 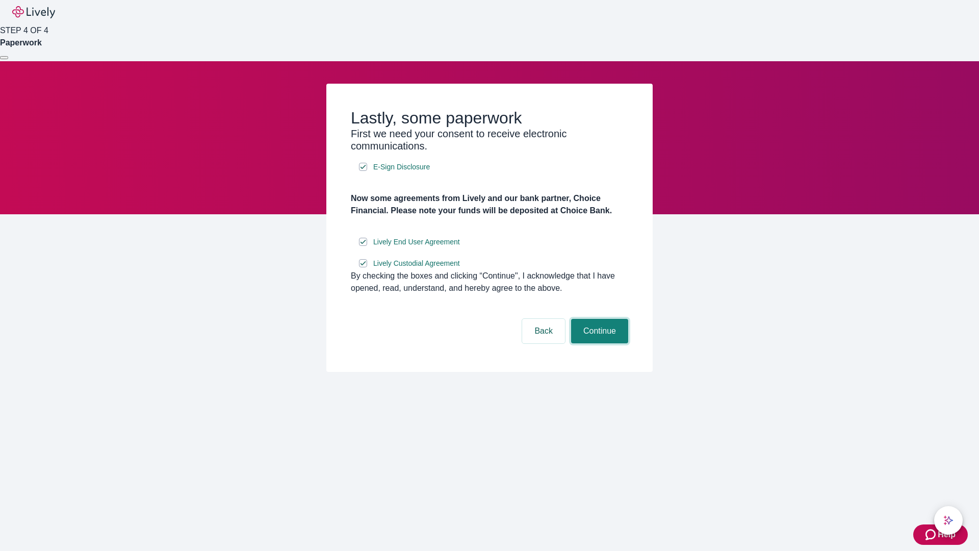 What do you see at coordinates (490, 205) in the screenshot?
I see `h4: Now some agreements from Lively and our bank partner, Choice Financial. Please note your funds wi...` at bounding box center [490, 205].